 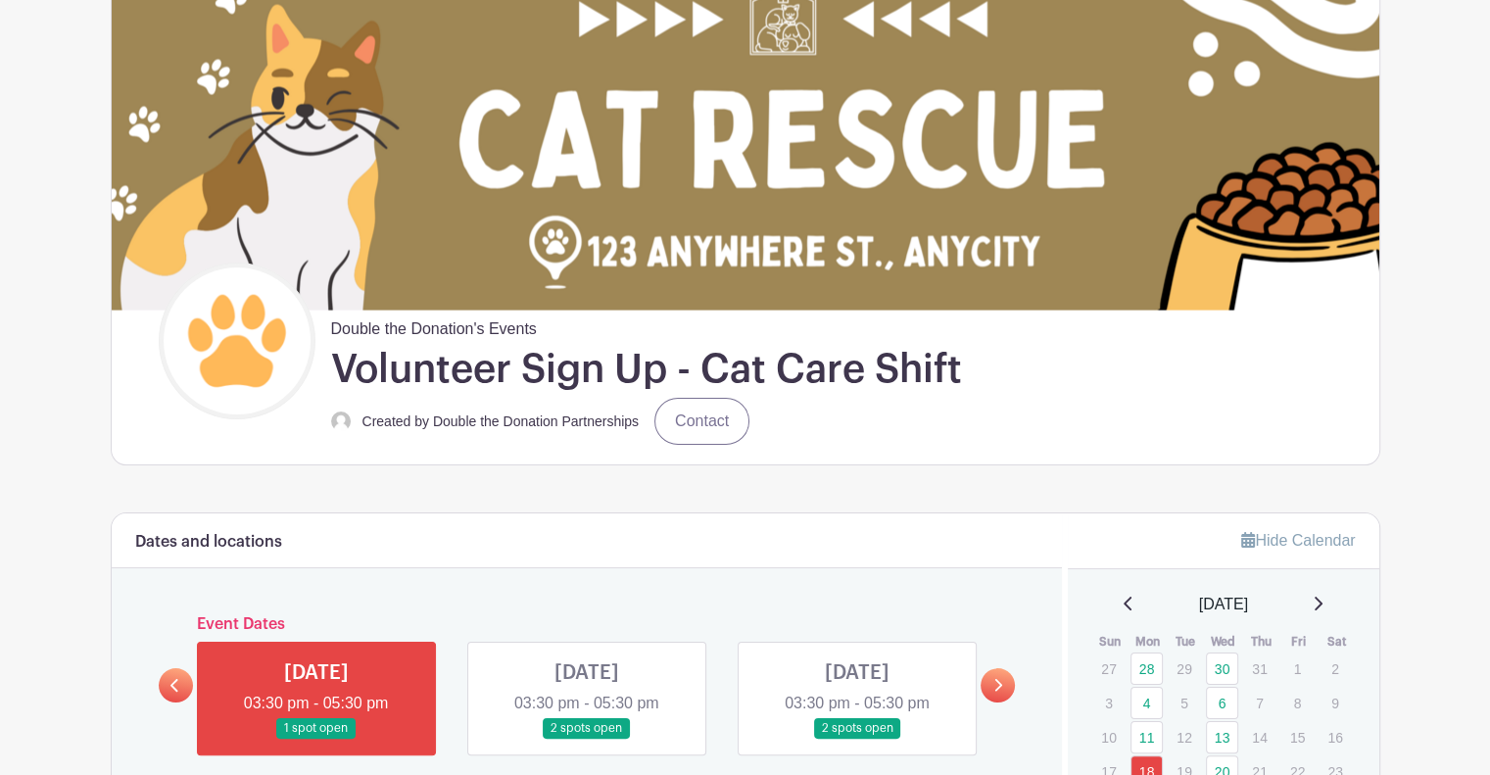 I want to click on p: 7, so click(x=1259, y=702).